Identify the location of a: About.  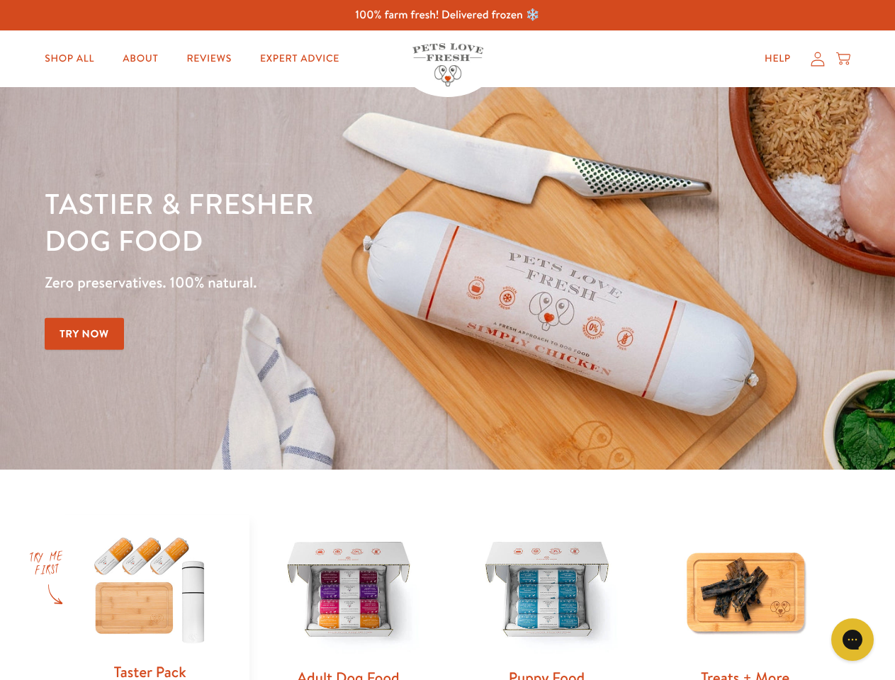
(140, 59).